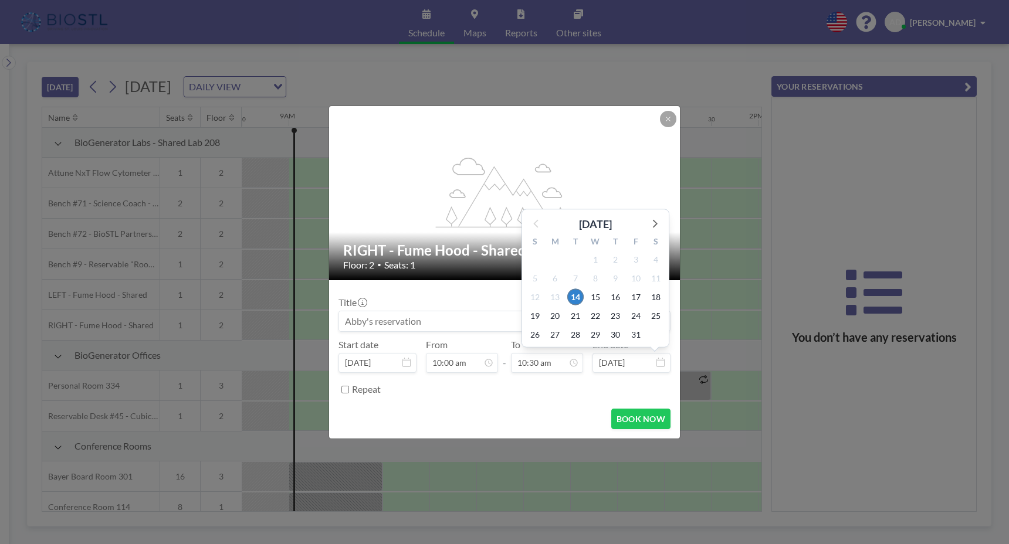 This screenshot has width=1009, height=544. Describe the element at coordinates (595, 243) in the screenshot. I see `div: W` at that location.